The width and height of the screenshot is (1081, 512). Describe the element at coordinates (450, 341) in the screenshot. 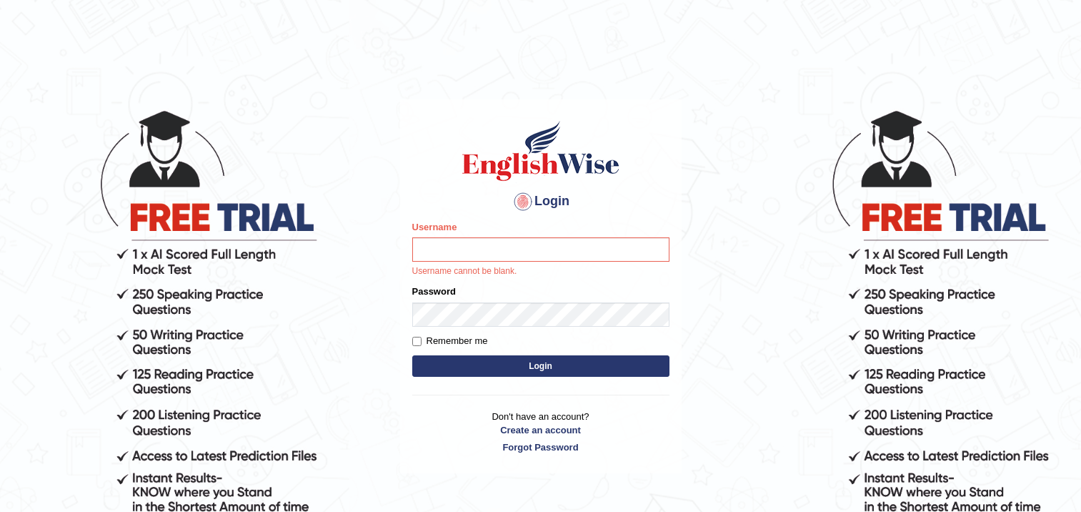

I see `label: Remember me` at that location.